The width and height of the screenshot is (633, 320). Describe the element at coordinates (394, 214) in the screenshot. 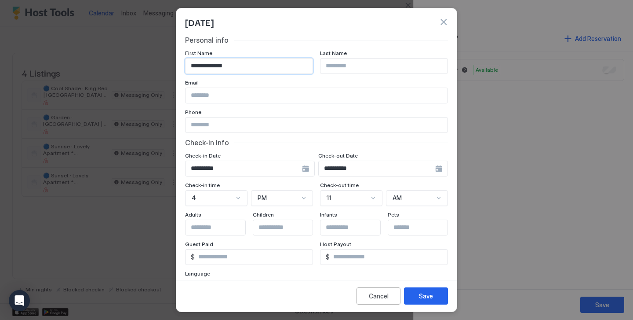

I see `span: Pets` at that location.